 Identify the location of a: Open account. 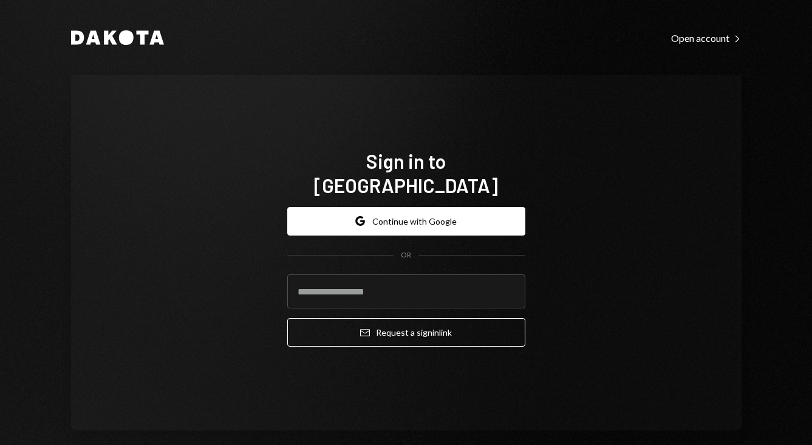
(707, 38).